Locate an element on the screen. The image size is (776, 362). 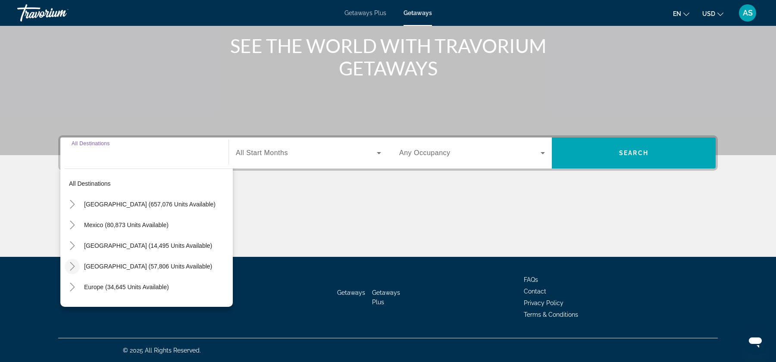
span: Search is located at coordinates (634, 153).